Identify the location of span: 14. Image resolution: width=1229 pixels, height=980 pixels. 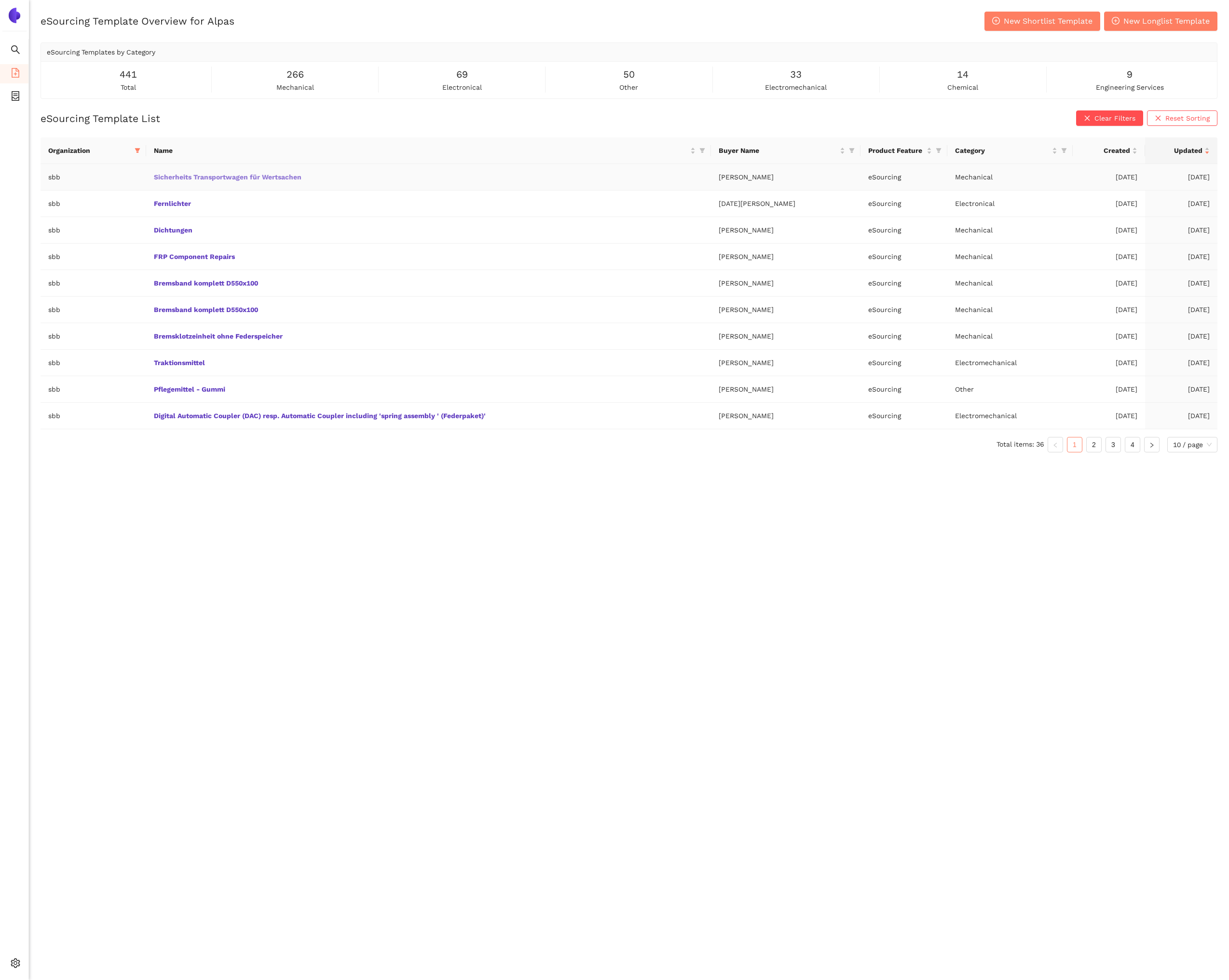
(963, 75).